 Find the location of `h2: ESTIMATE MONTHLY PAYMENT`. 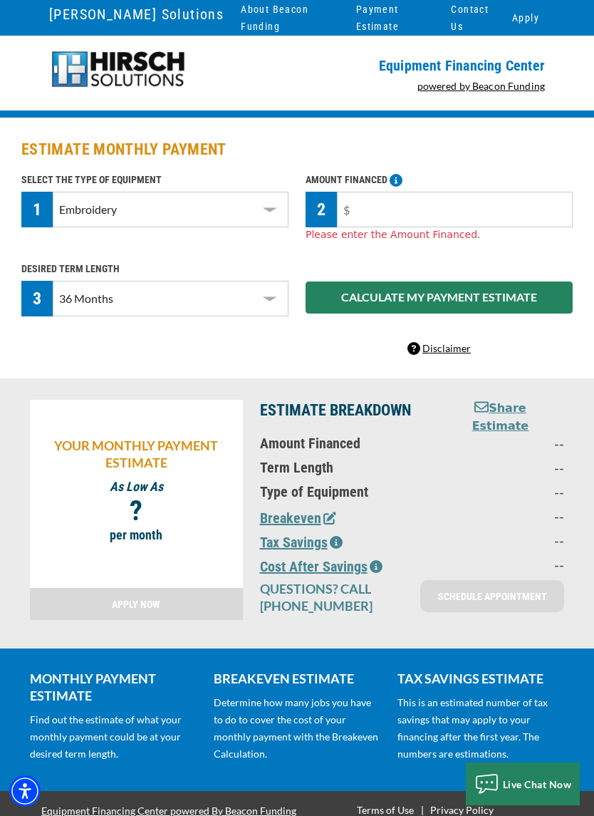

h2: ESTIMATE MONTHLY PAYMENT is located at coordinates (297, 150).